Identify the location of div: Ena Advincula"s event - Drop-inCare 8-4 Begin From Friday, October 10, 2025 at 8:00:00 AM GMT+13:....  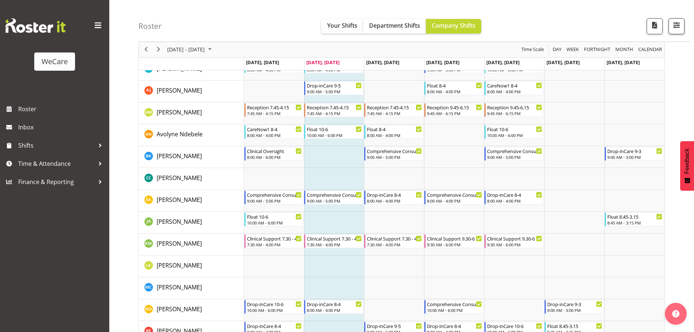
(514, 198).